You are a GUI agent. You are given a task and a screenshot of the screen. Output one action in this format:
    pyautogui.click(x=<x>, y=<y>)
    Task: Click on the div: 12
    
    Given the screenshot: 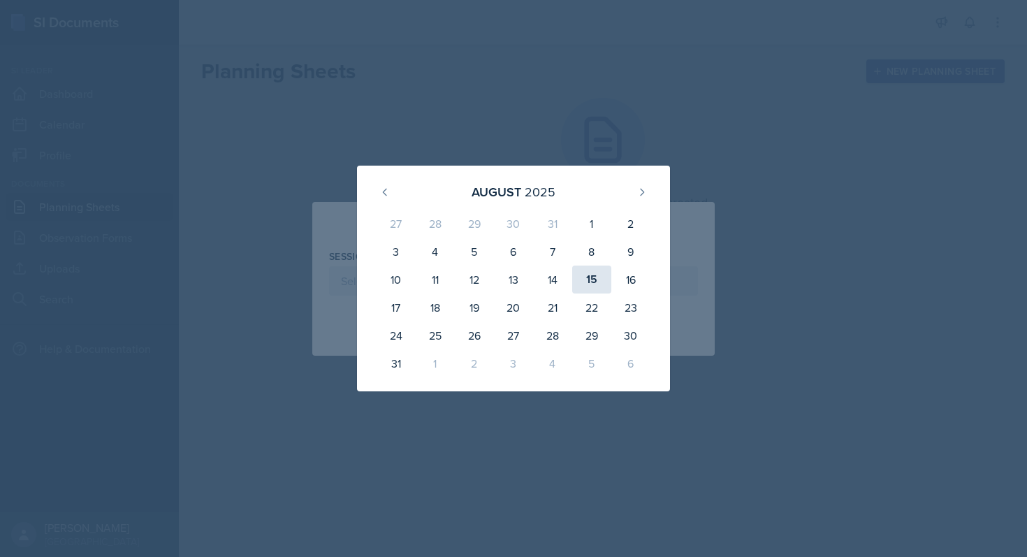 What is the action you would take?
    pyautogui.click(x=474, y=279)
    